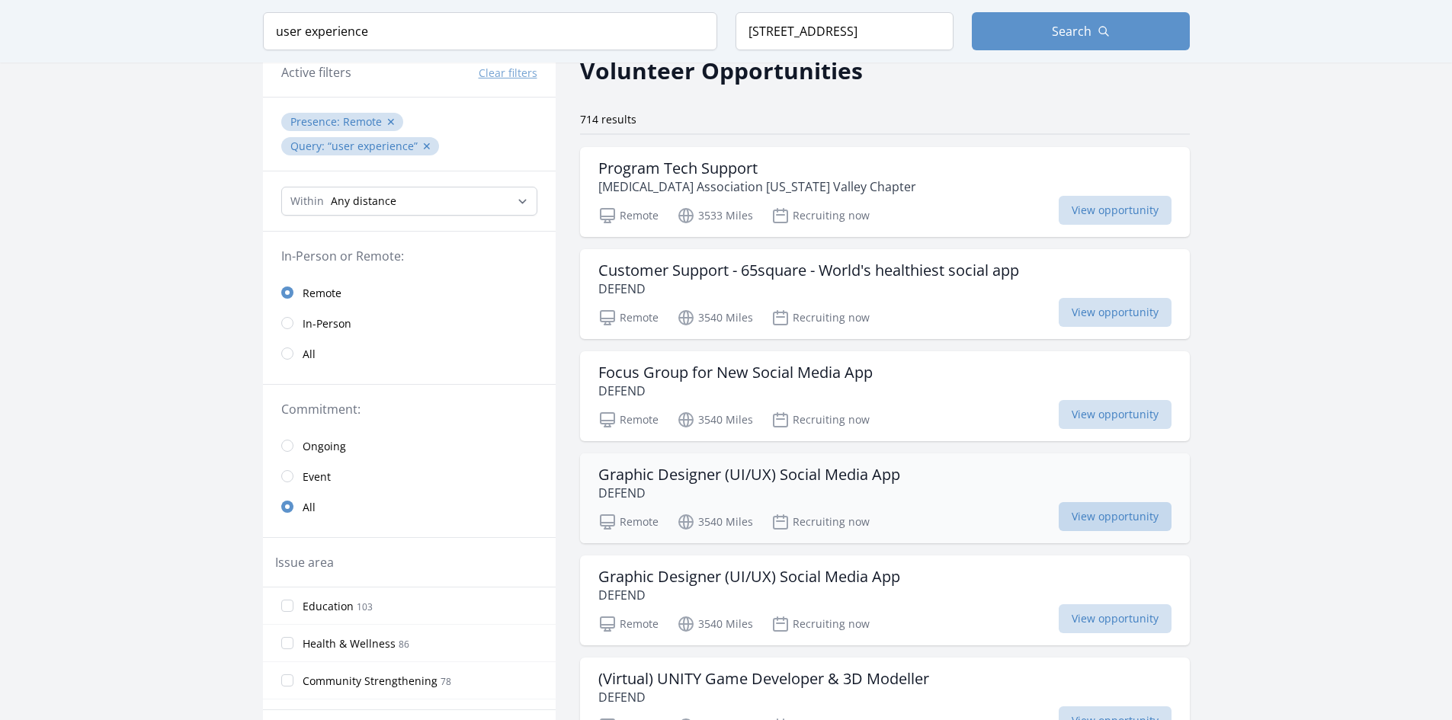 Image resolution: width=1452 pixels, height=720 pixels. Describe the element at coordinates (736, 373) in the screenshot. I see `h3: Focus Group for New Social Media App` at that location.